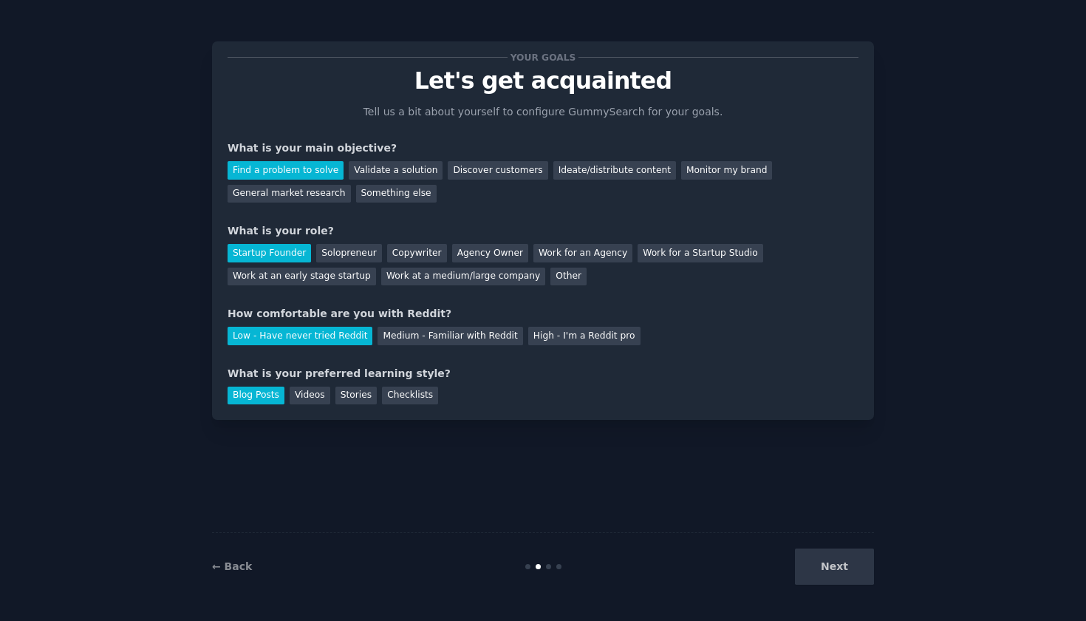 This screenshot has width=1086, height=621. Describe the element at coordinates (543, 81) in the screenshot. I see `p: Let's get acquainted` at that location.